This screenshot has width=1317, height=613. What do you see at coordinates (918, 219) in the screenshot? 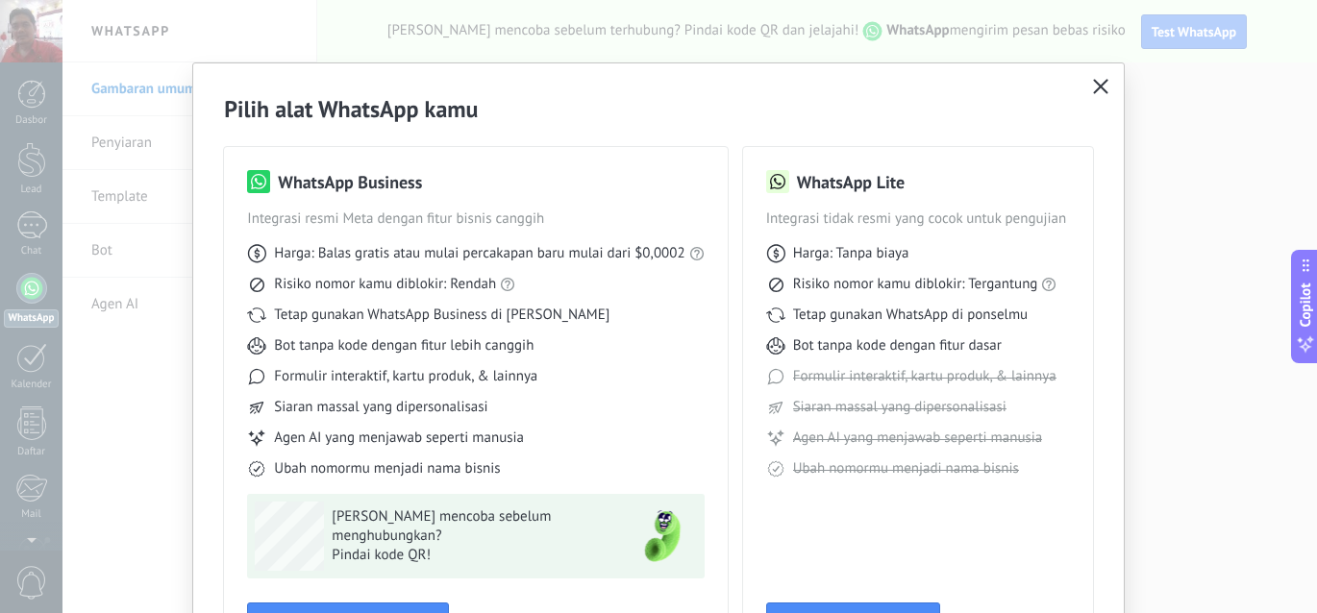
I see `span: Integrasi tidak resmi yang cocok untuk pengujian` at bounding box center [918, 219].